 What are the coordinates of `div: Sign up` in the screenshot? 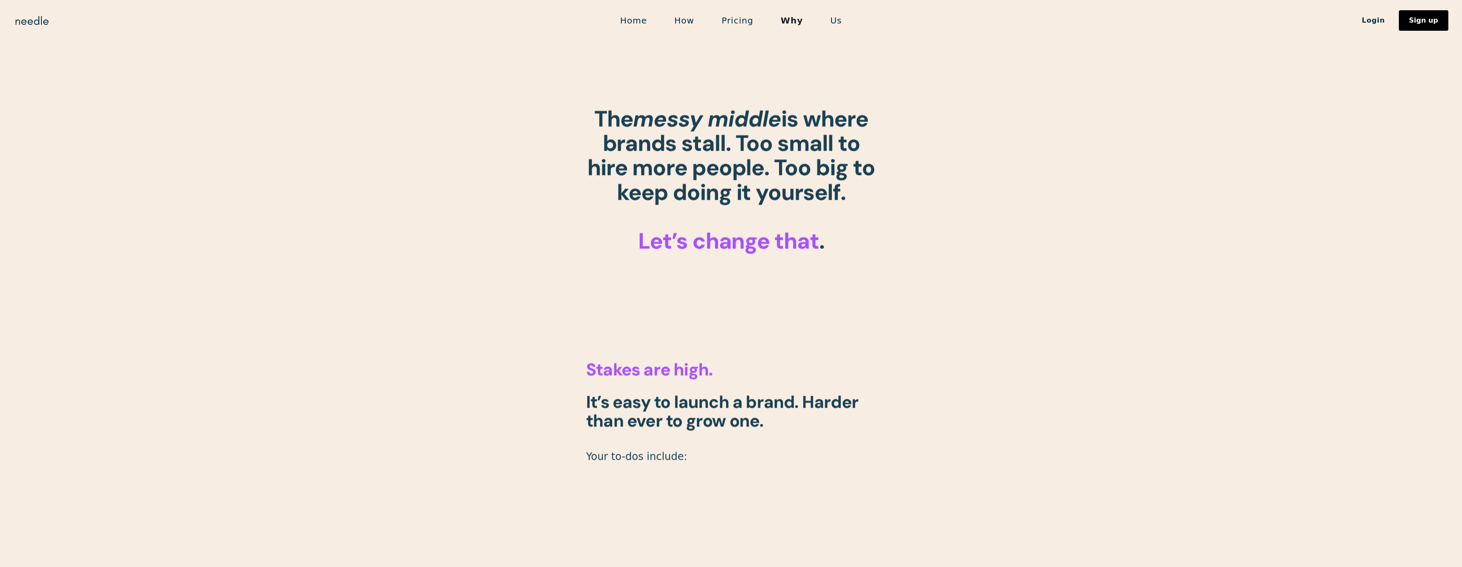 It's located at (1423, 20).